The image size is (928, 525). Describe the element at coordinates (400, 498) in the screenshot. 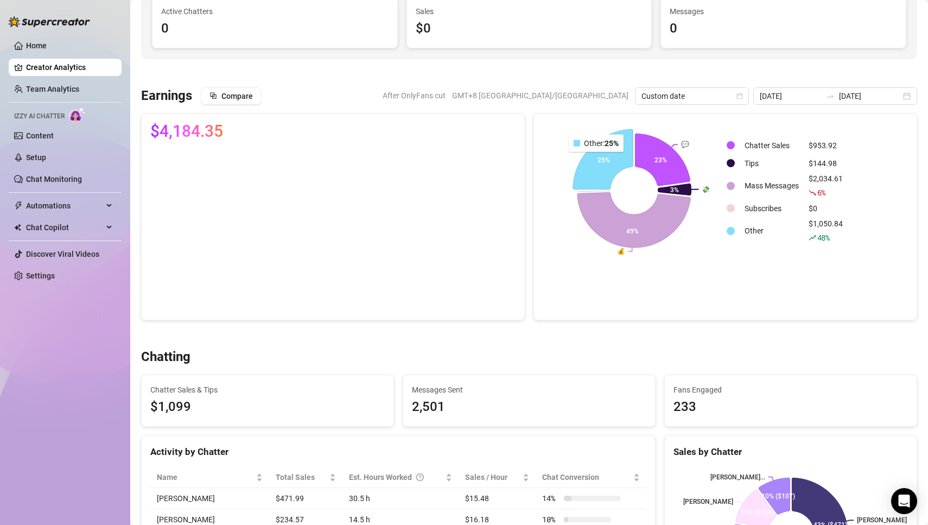

I see `td: 30.5 h` at that location.